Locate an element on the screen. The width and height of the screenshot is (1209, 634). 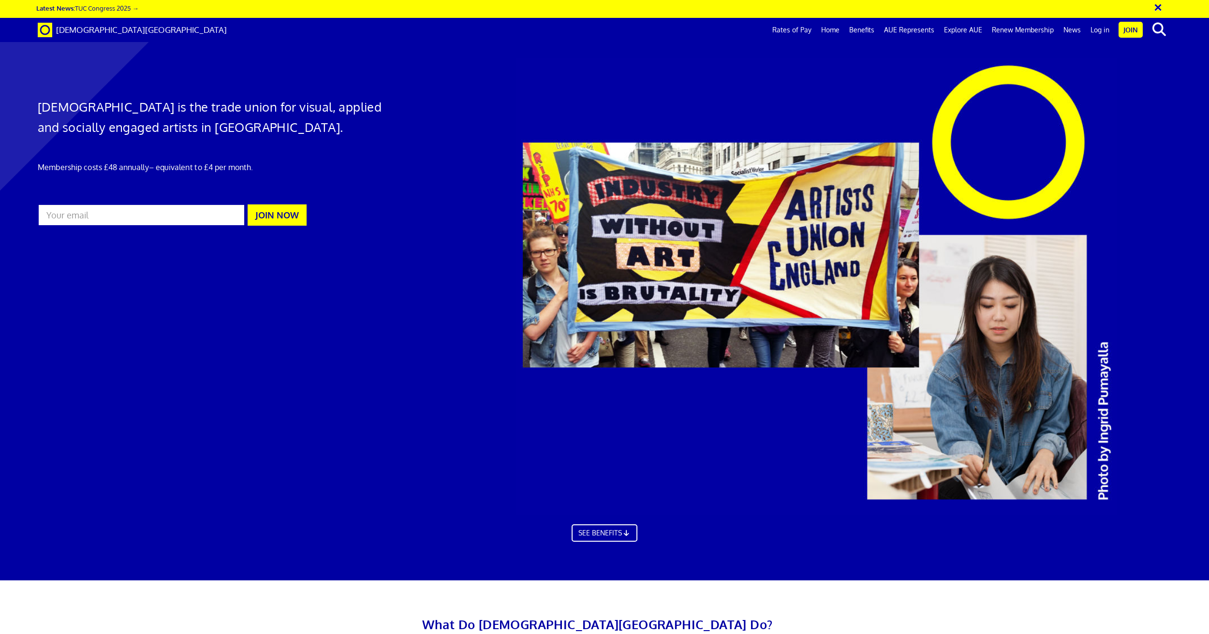
a: Renew Membership is located at coordinates (1023, 30).